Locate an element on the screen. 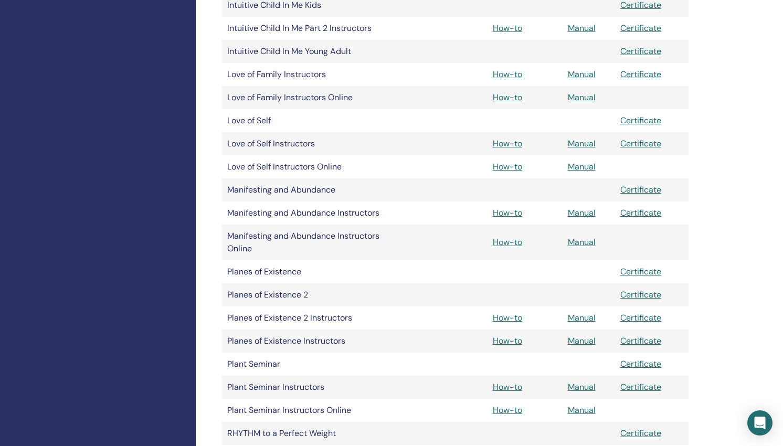 The image size is (783, 446). td: Intuitive Child In Me Part 2 Instructors is located at coordinates (316, 28).